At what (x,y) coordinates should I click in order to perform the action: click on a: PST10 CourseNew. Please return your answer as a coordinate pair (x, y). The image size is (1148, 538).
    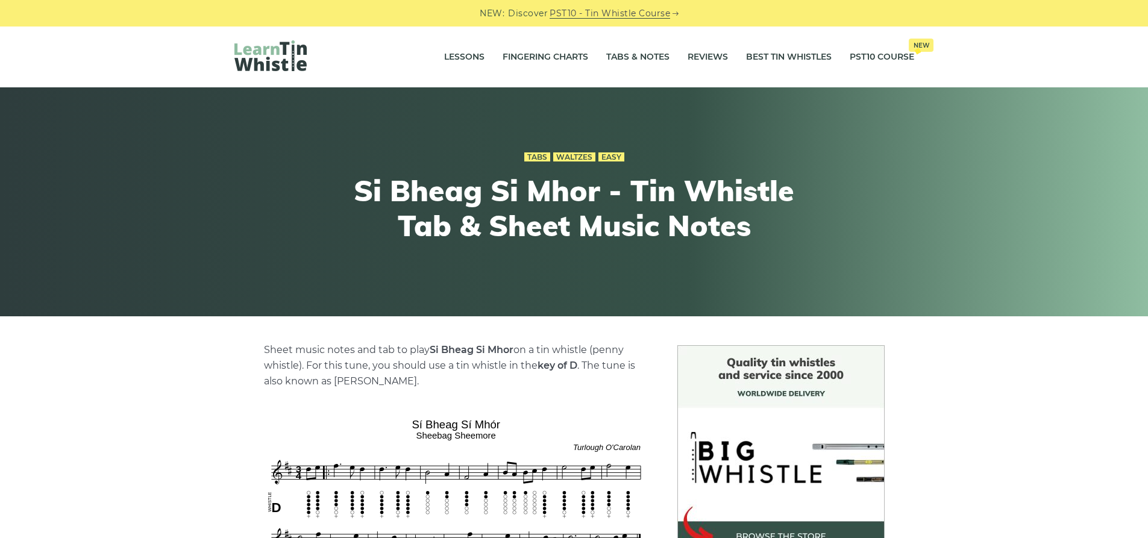
    Looking at the image, I should click on (882, 57).